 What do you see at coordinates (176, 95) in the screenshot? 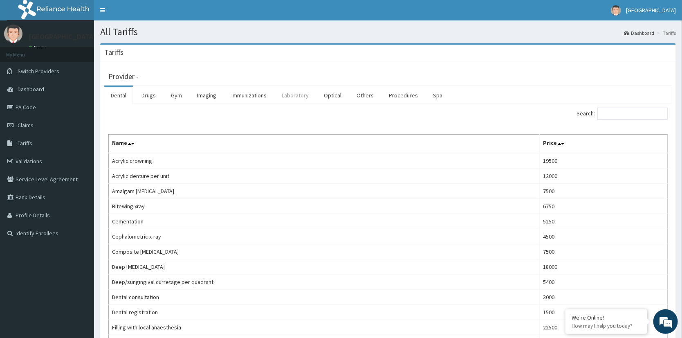
I see `a: Gym` at bounding box center [176, 95].